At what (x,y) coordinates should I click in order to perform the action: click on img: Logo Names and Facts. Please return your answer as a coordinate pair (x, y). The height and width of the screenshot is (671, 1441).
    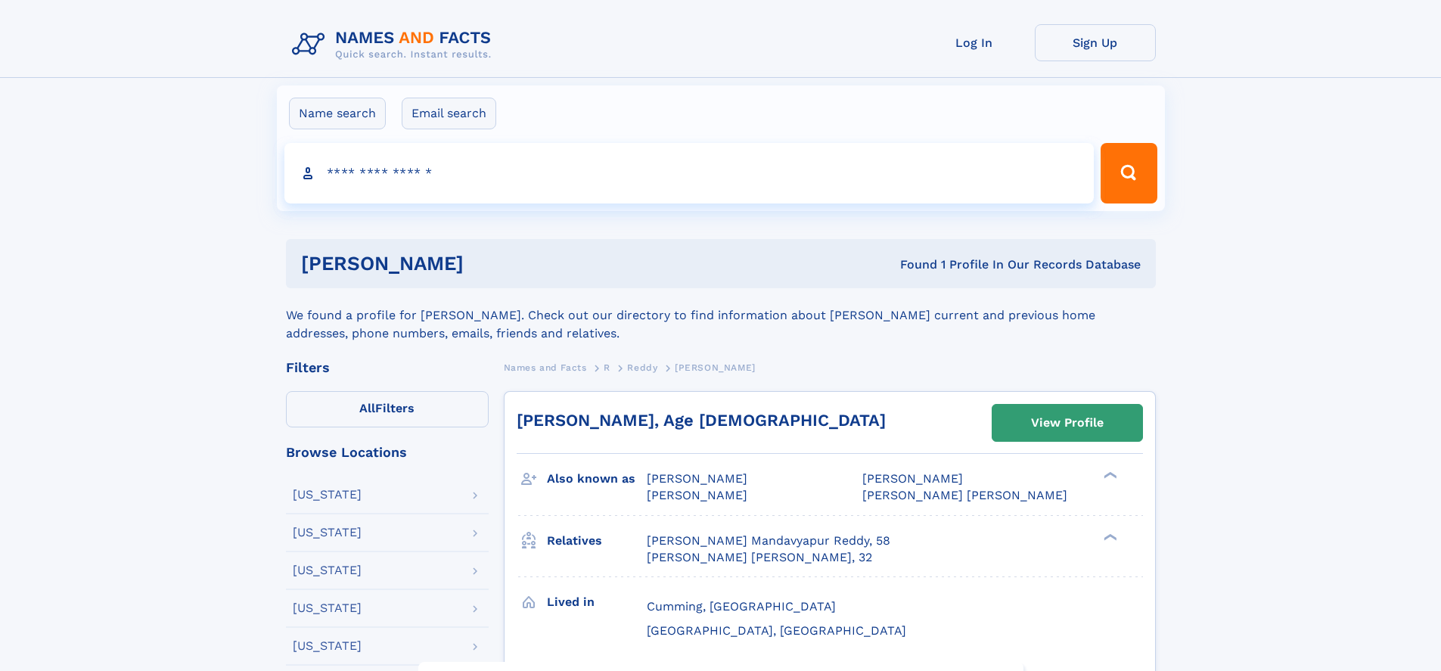
    Looking at the image, I should click on (395, 45).